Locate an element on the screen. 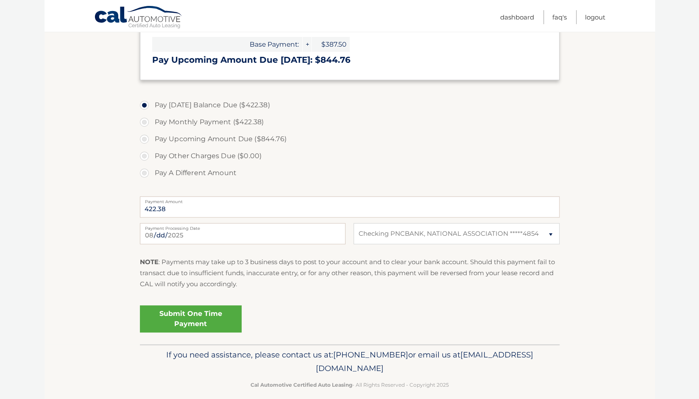 Image resolution: width=699 pixels, height=399 pixels. label: Pay A Different Amount is located at coordinates (350, 173).